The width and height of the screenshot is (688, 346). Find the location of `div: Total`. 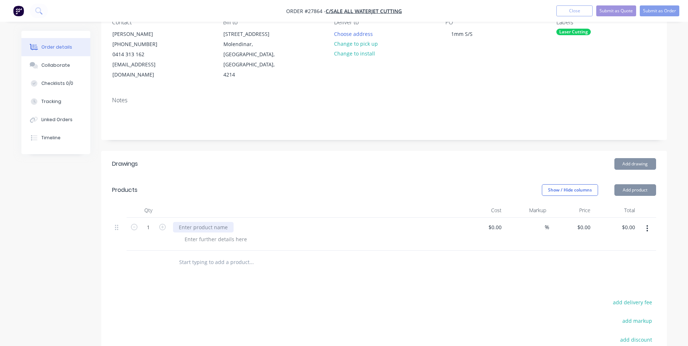

div: Total is located at coordinates (616, 210).